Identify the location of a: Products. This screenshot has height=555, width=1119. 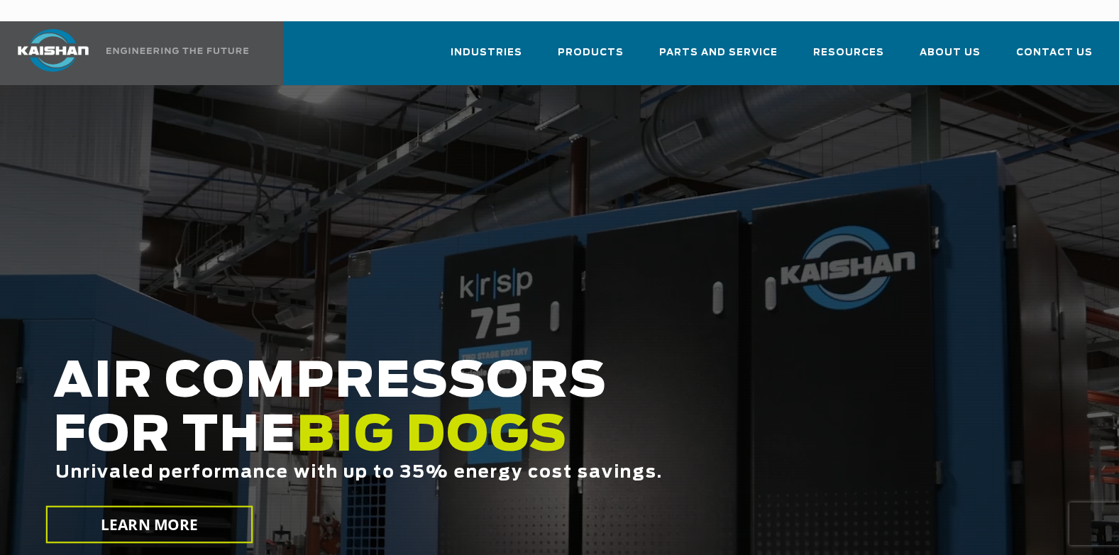
(591, 58).